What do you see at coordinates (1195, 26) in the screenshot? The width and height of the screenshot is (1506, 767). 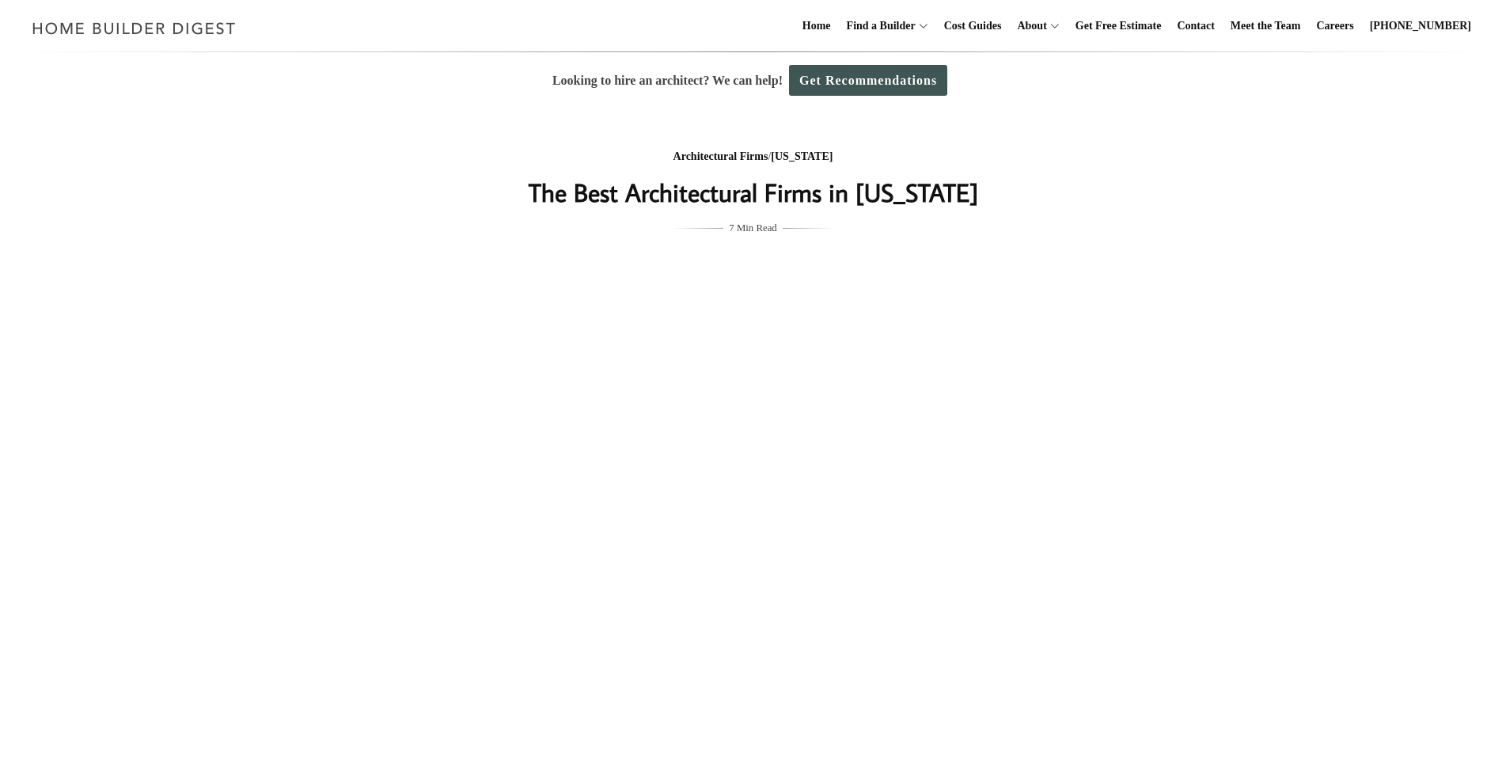 I see `a: Contact` at bounding box center [1195, 26].